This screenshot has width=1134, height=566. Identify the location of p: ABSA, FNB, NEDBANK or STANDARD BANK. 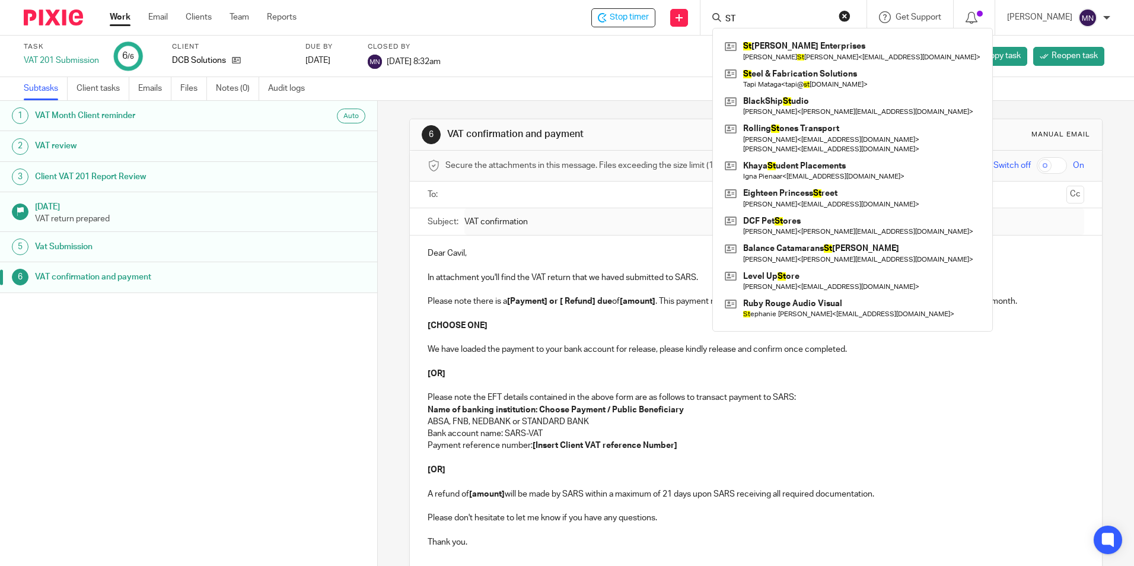
(756, 422).